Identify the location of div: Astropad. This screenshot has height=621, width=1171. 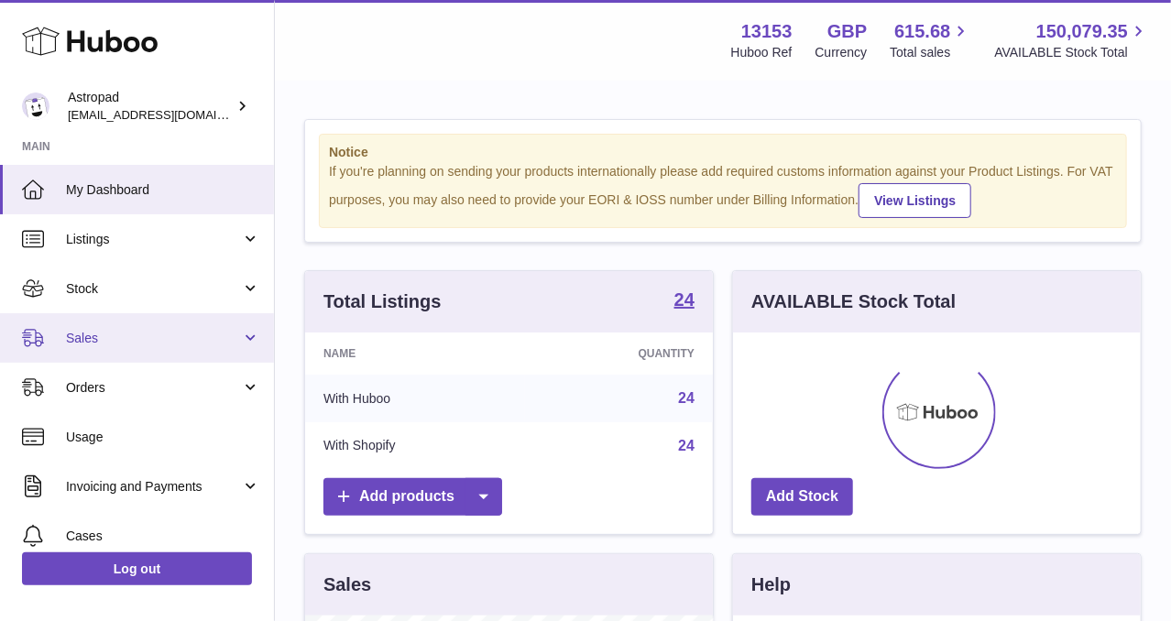
(150, 106).